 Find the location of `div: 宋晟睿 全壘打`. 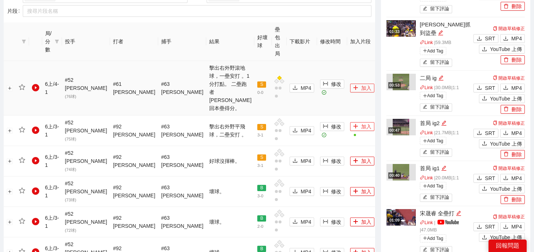

div: 宋晟睿 全壘打 is located at coordinates (446, 214).